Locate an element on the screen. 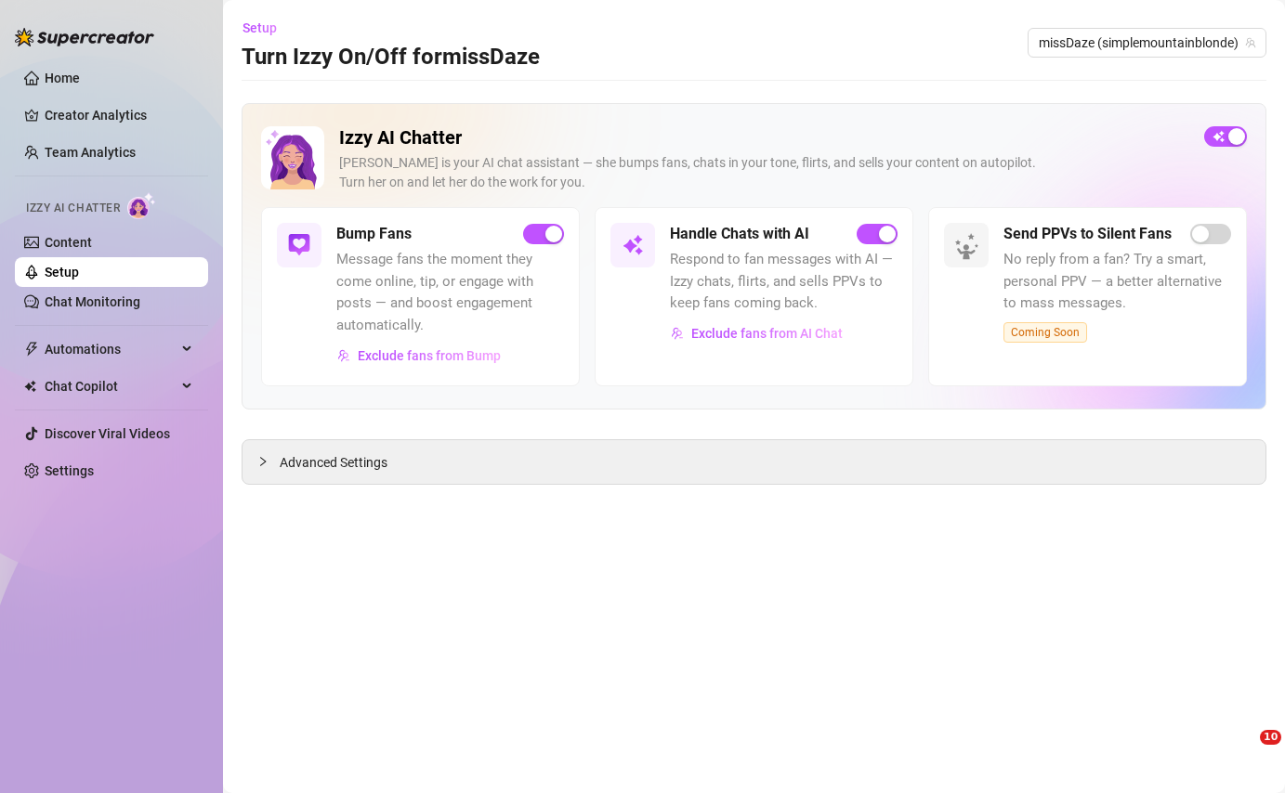 The width and height of the screenshot is (1285, 793). button: Exclude fans from Bump is located at coordinates (419, 356).